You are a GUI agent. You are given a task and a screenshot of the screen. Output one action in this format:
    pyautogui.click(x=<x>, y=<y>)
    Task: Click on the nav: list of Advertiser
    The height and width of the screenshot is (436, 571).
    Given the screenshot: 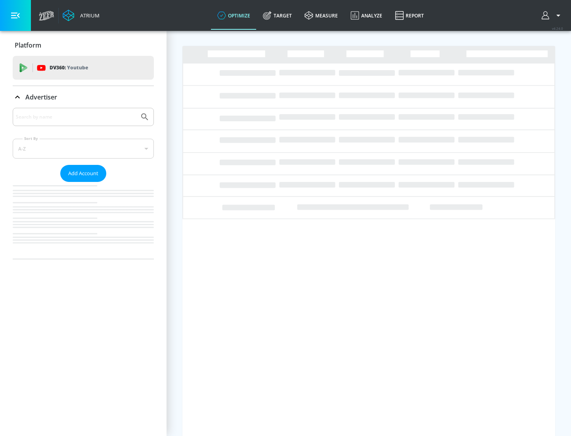 What is the action you would take?
    pyautogui.click(x=83, y=221)
    